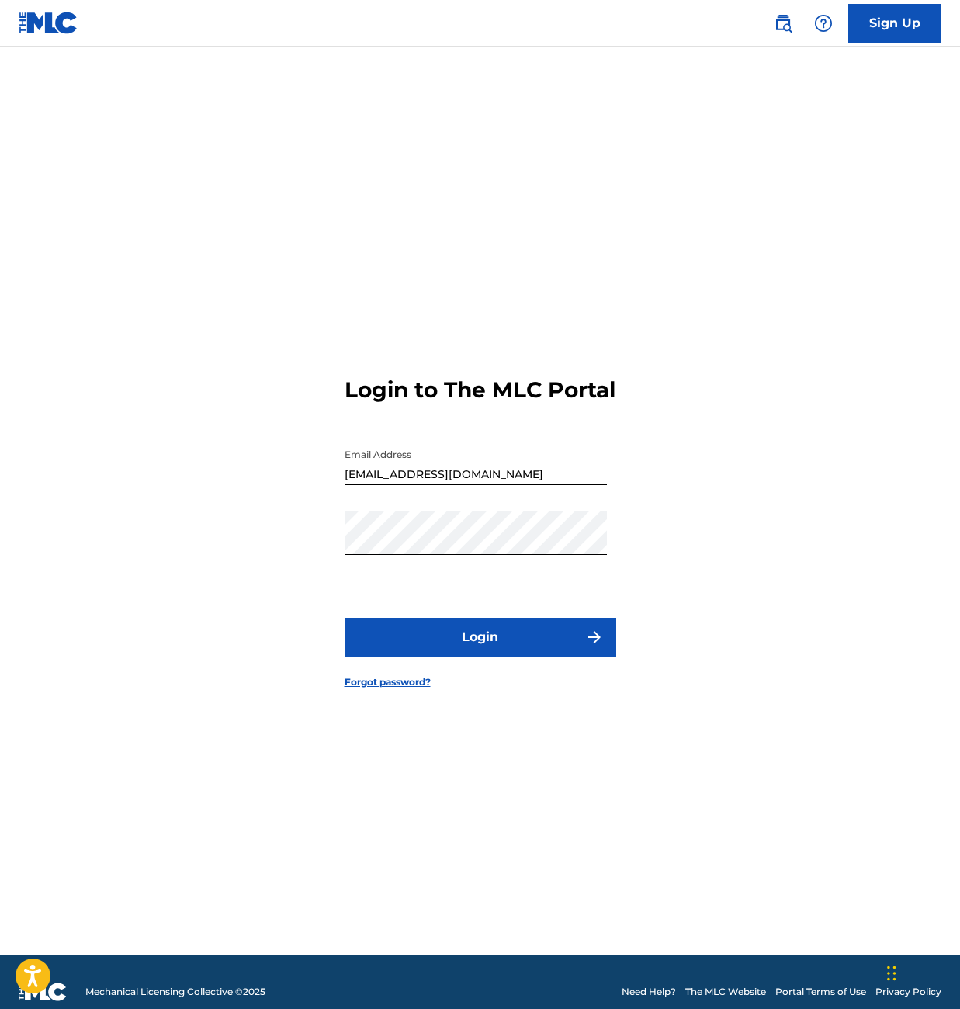 The height and width of the screenshot is (1009, 960). Describe the element at coordinates (726, 992) in the screenshot. I see `a: The MLC Website` at that location.